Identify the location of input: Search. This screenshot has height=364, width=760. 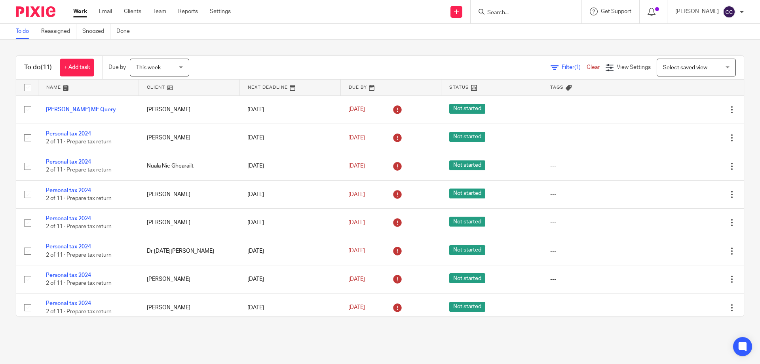
(522, 13).